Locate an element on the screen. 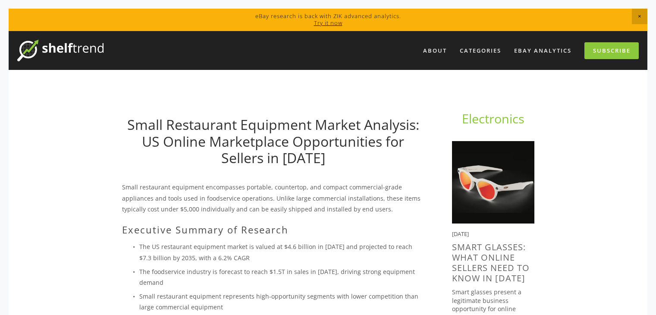  a: Try it now is located at coordinates (328, 23).